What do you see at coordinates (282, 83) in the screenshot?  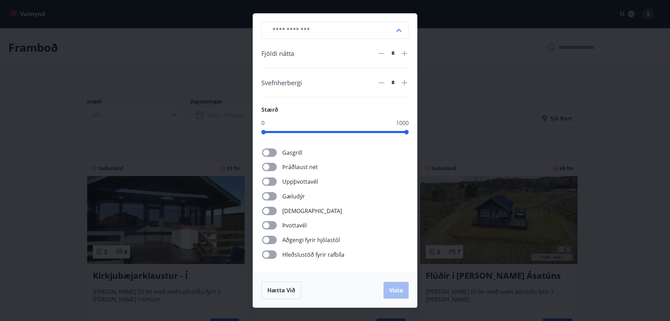 I see `span: Svefnherbergi` at bounding box center [282, 83].